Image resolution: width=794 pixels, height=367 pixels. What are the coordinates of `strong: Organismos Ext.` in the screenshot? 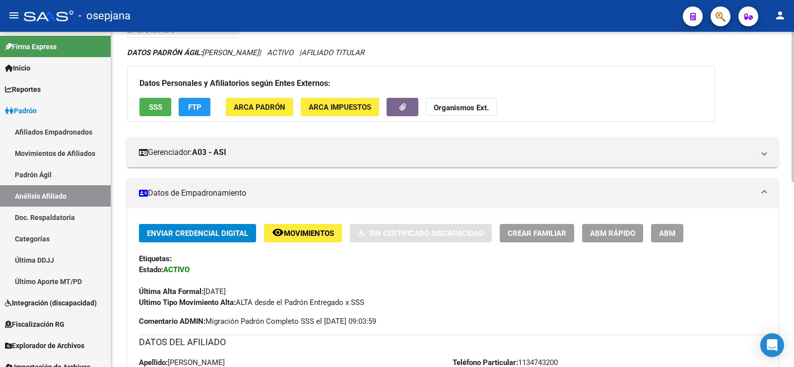 It's located at (461, 108).